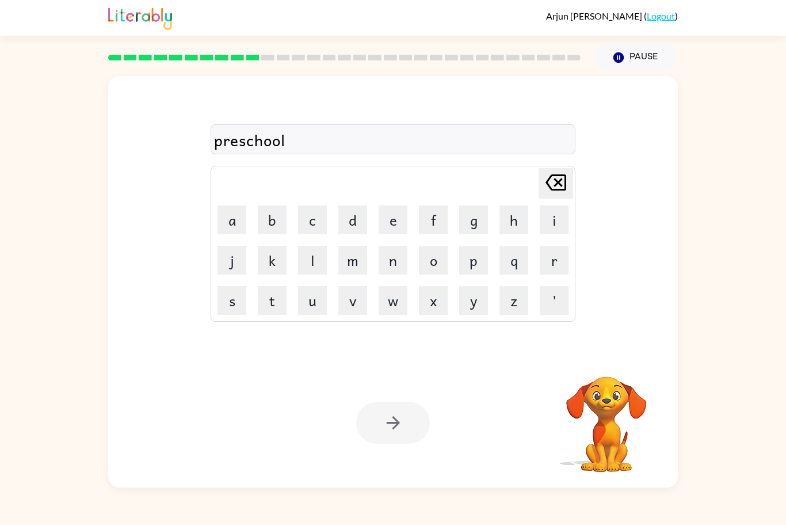 Image resolution: width=786 pixels, height=525 pixels. What do you see at coordinates (554, 220) in the screenshot?
I see `button: i` at bounding box center [554, 220].